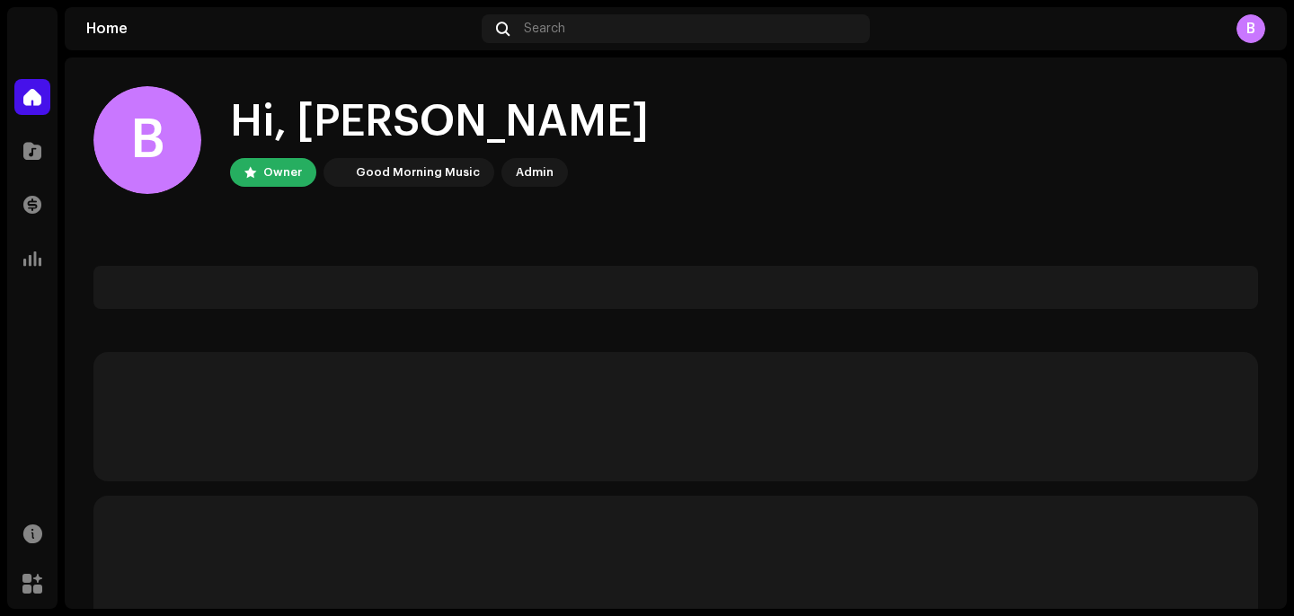  Describe the element at coordinates (280, 29) in the screenshot. I see `div: Home` at that location.